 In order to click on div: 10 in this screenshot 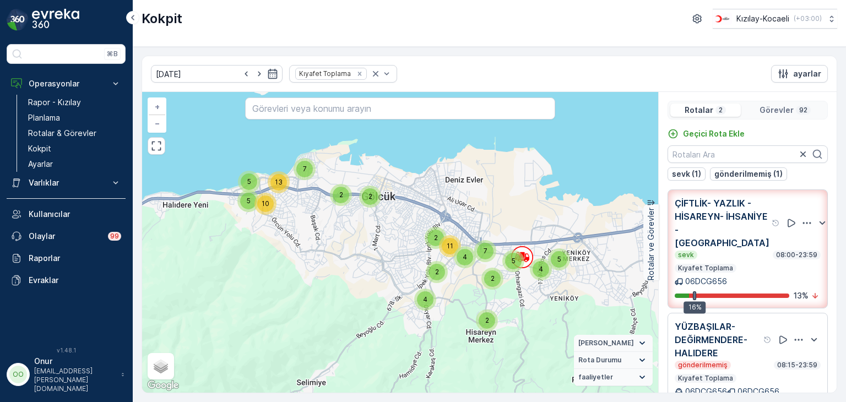, I will do `click(266, 204)`.